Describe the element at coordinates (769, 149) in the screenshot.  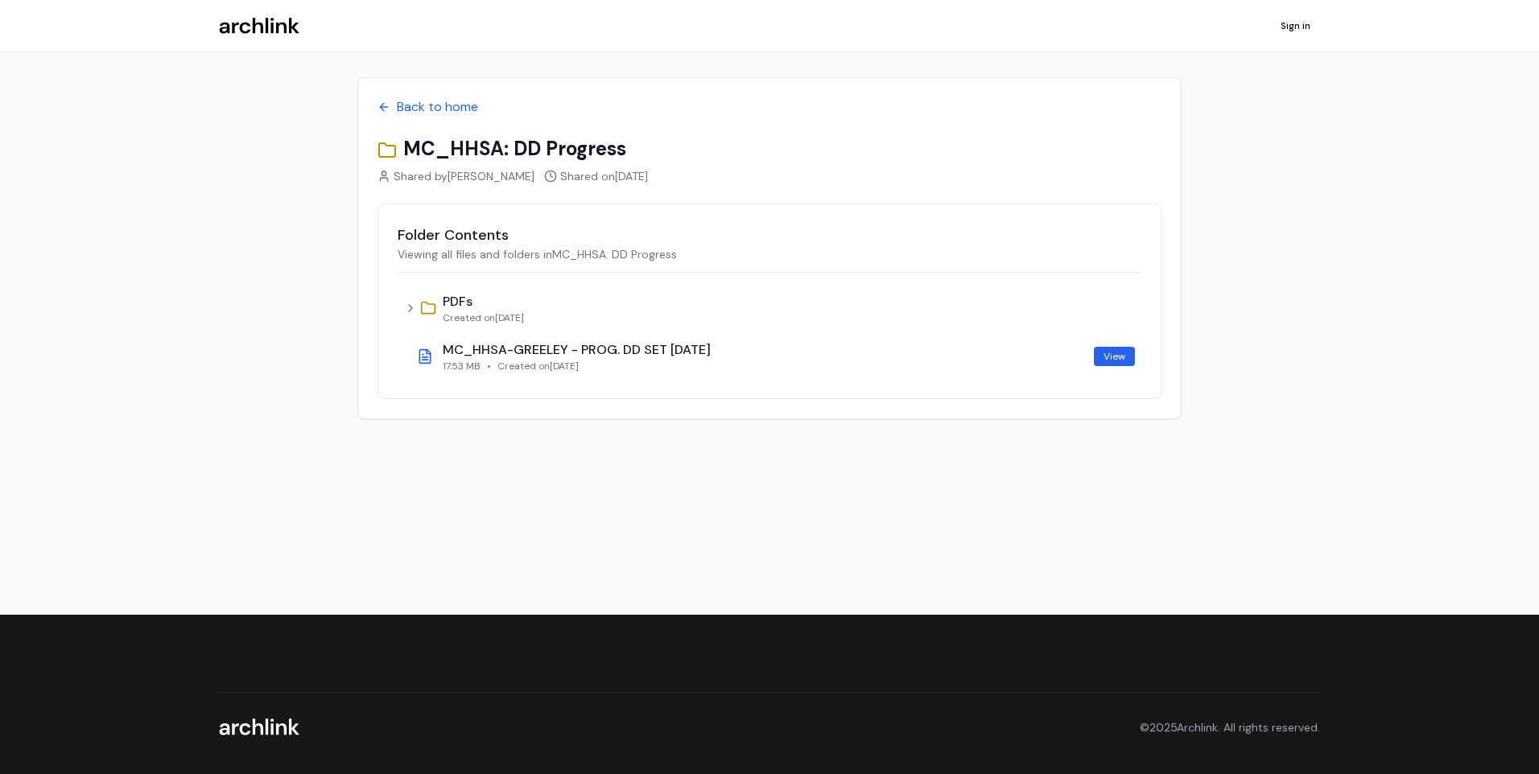
I see `h1: MC_HHSA: DD Progress` at that location.